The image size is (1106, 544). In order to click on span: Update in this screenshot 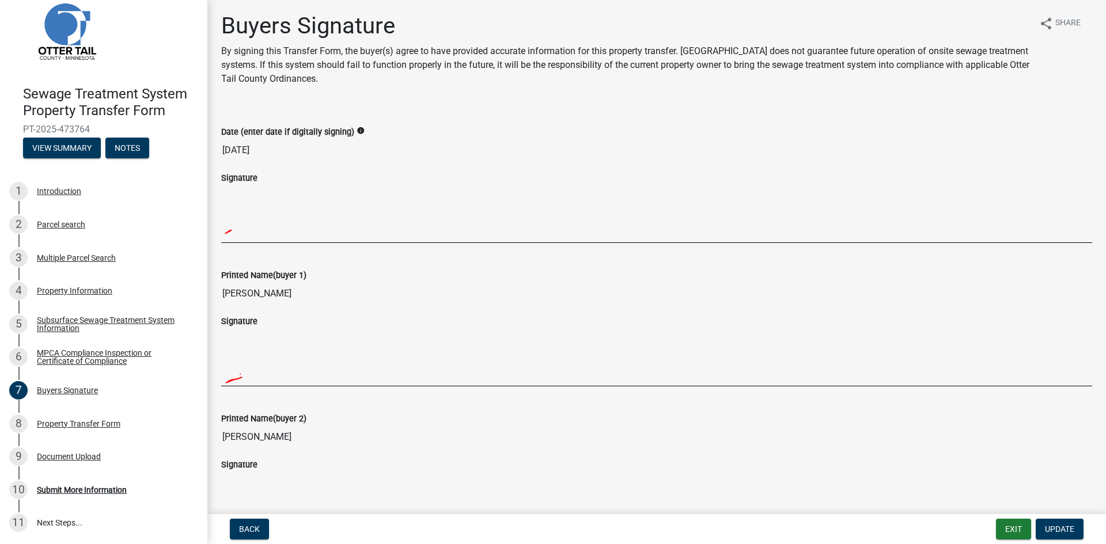, I will do `click(1059, 529)`.